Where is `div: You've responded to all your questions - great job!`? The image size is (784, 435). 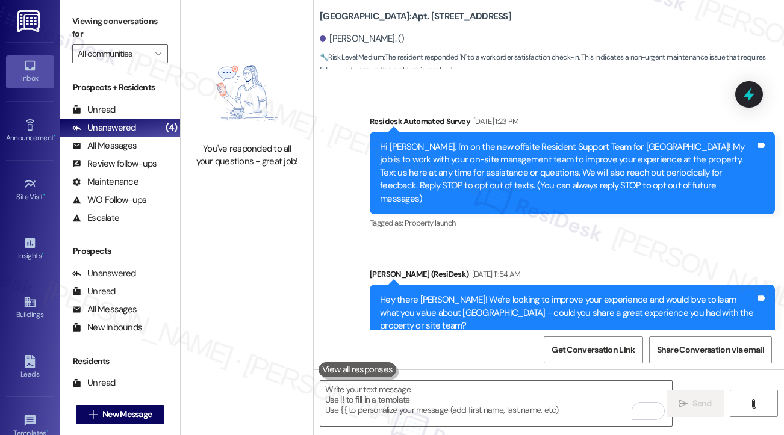
div: You've responded to all your questions - great job! is located at coordinates (247, 155).